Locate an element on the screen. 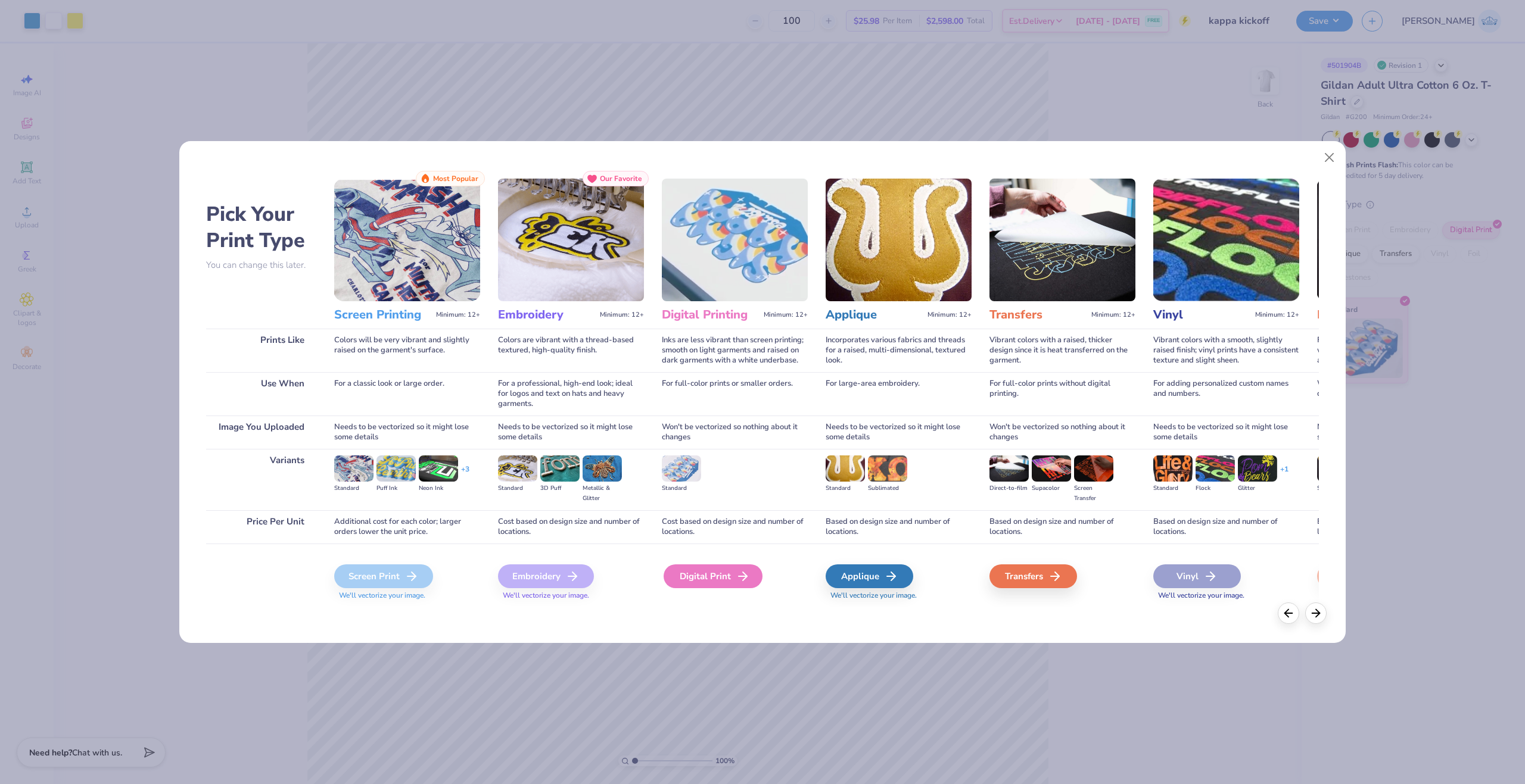  img: Supacolor is located at coordinates (1051, 468).